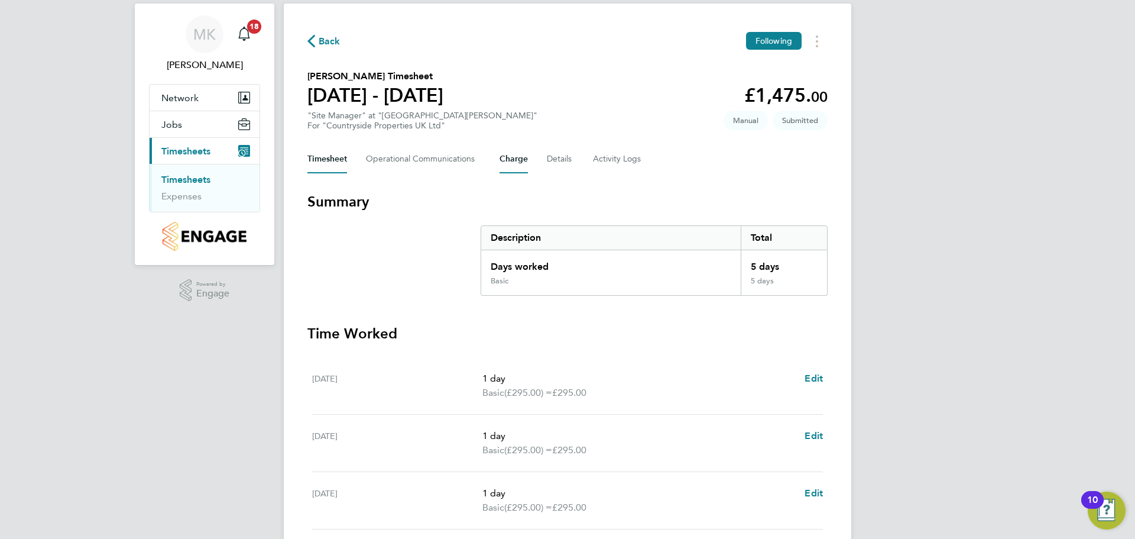  Describe the element at coordinates (204, 236) in the screenshot. I see `img: countryside-properties-logo-retina.png` at that location.